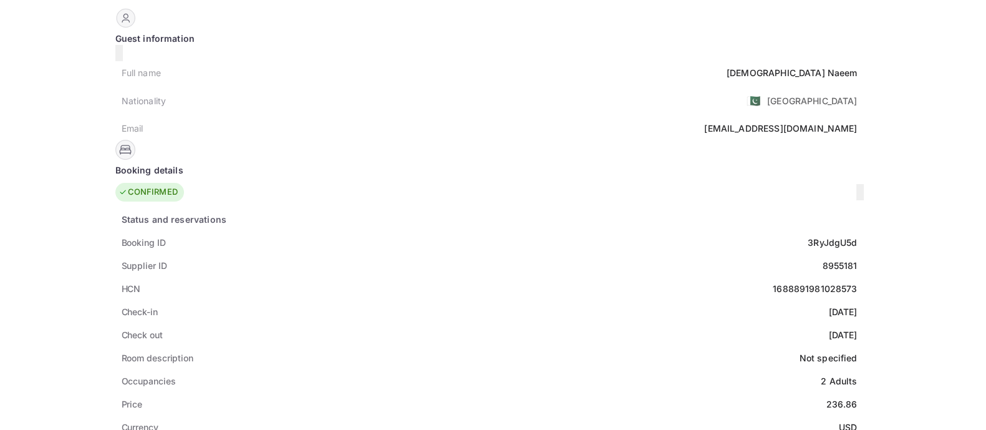 Image resolution: width=986 pixels, height=430 pixels. Describe the element at coordinates (157, 357) in the screenshot. I see `div: Room description` at that location.